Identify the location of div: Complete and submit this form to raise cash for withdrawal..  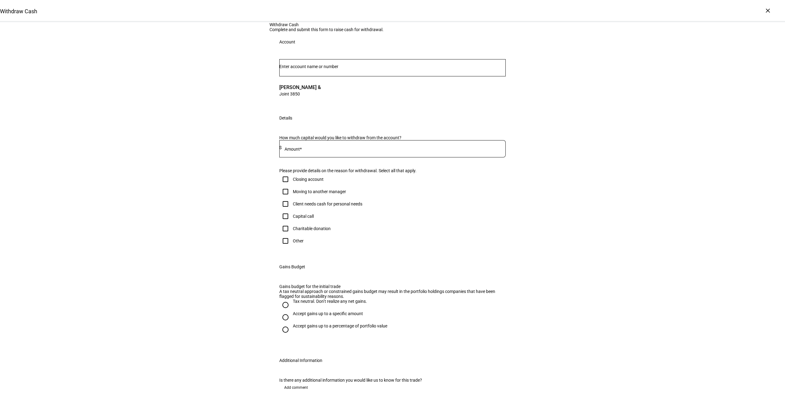
(393, 30).